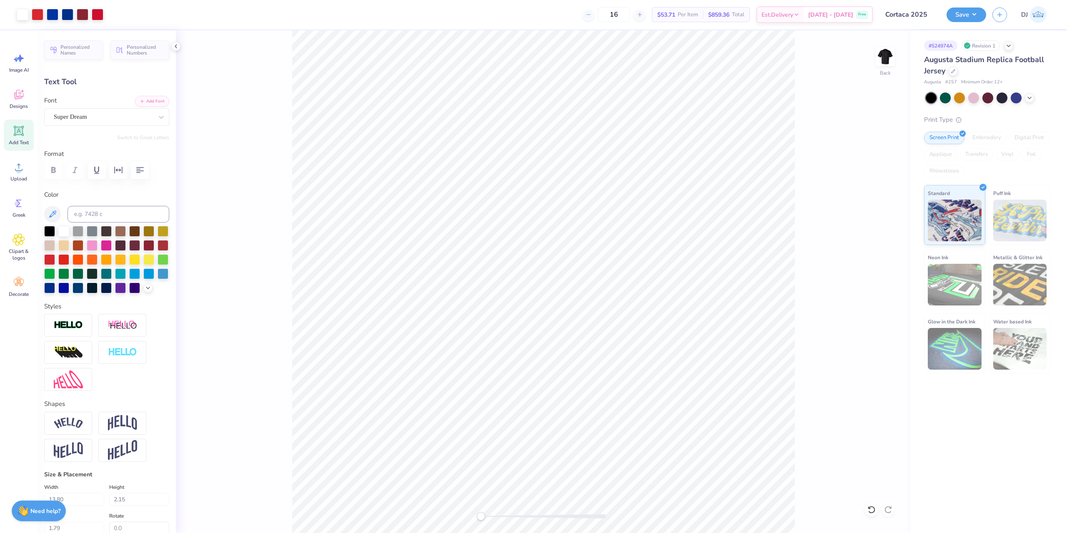  Describe the element at coordinates (1002, 193) in the screenshot. I see `span: Puff Ink` at that location.